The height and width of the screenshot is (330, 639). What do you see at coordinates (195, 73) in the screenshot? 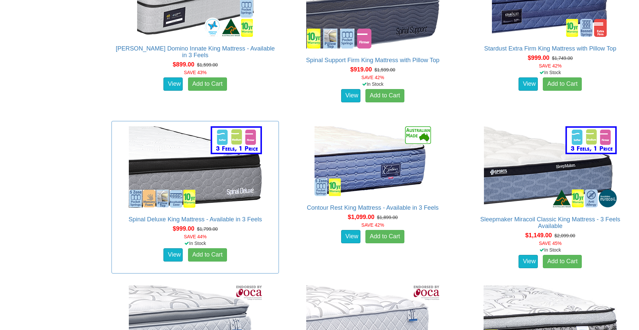
I see `font: SAVE 43%` at bounding box center [195, 73].